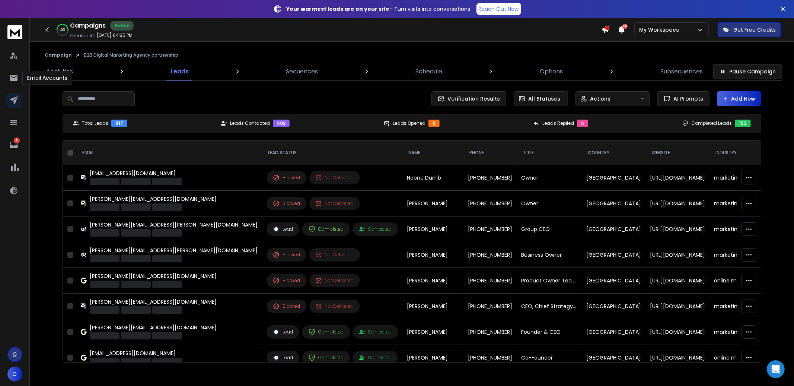 This screenshot has height=386, width=794. What do you see at coordinates (429, 72) in the screenshot?
I see `p: Schedule` at bounding box center [429, 72].